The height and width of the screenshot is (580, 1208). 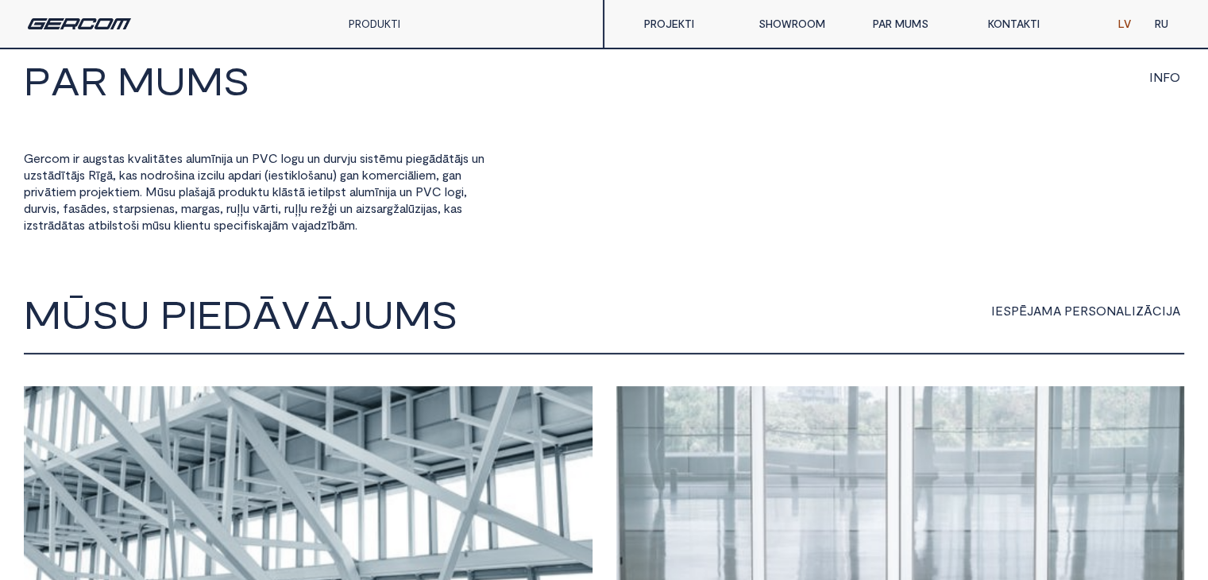 What do you see at coordinates (299, 208) in the screenshot?
I see `span: ļ` at bounding box center [299, 208].